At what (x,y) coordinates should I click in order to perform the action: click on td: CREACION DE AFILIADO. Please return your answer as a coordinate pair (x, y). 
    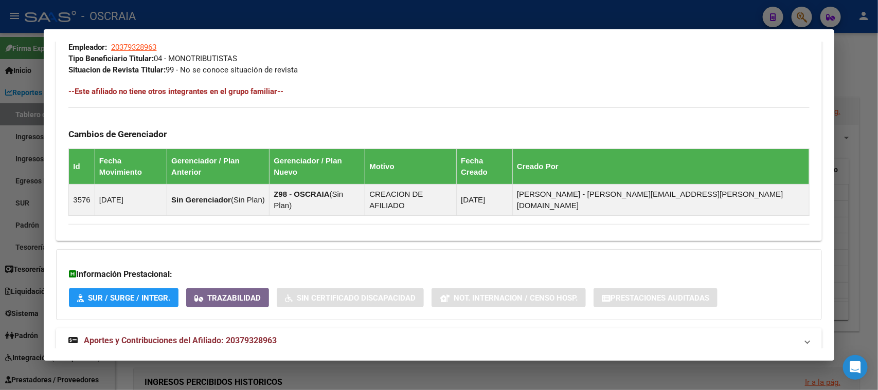
    Looking at the image, I should click on (411, 200).